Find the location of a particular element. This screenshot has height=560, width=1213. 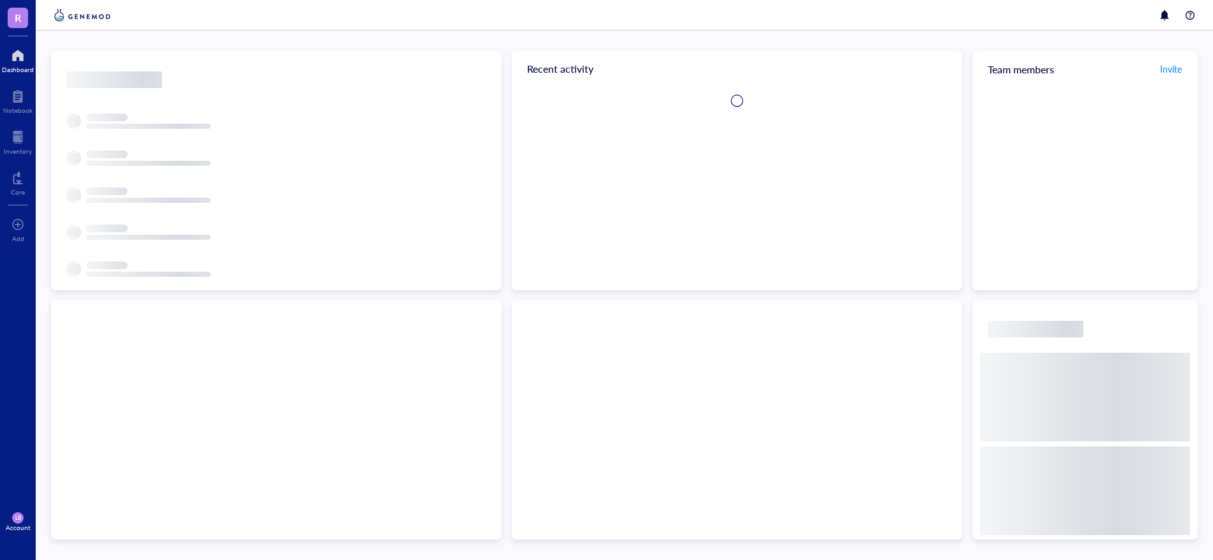

div: Add is located at coordinates (18, 239).